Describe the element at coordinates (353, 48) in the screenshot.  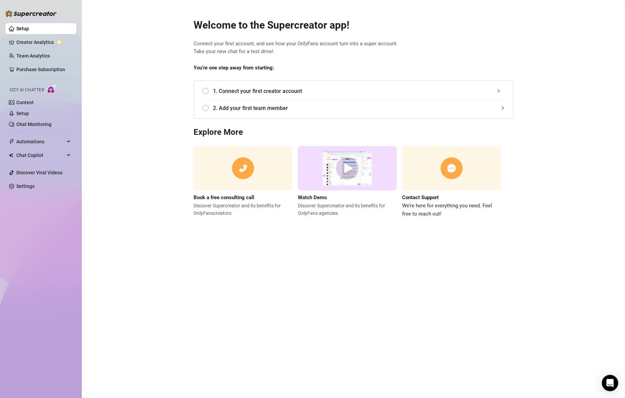
I see `span: Connect your first account, and see how your OnlyFans account turn into a super account. Take you...` at that location.